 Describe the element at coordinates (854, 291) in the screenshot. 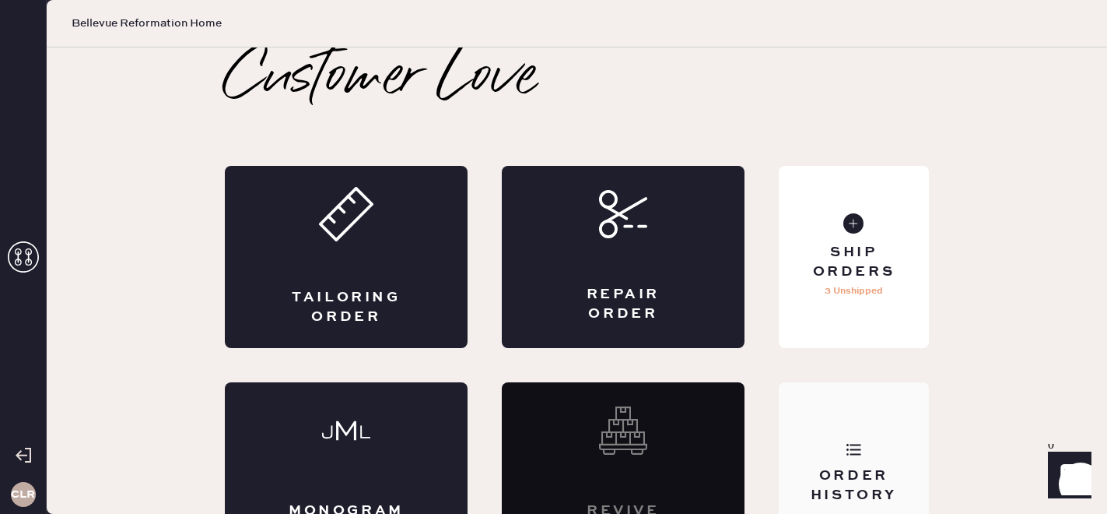

I see `p: 3 Unshipped` at that location.